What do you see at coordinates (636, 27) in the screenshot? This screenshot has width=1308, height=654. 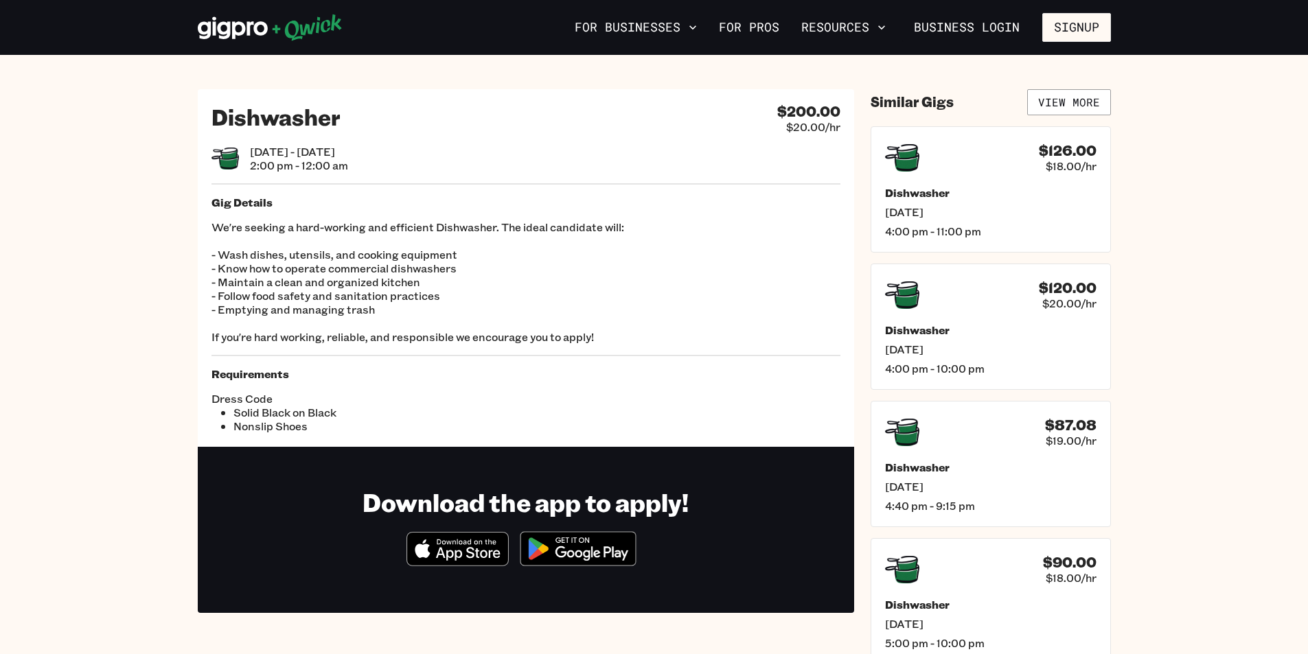 I see `button: For Businesses` at bounding box center [636, 27].